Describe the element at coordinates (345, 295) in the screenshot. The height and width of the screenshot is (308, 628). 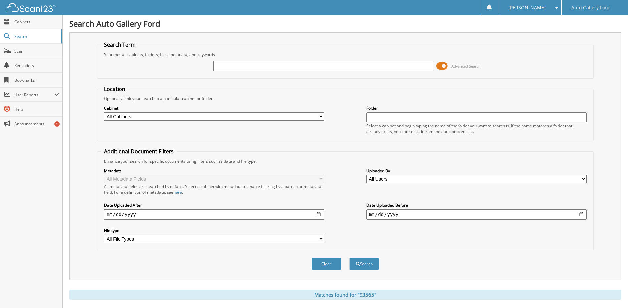
I see `div: Matches found for "93565"` at that location.